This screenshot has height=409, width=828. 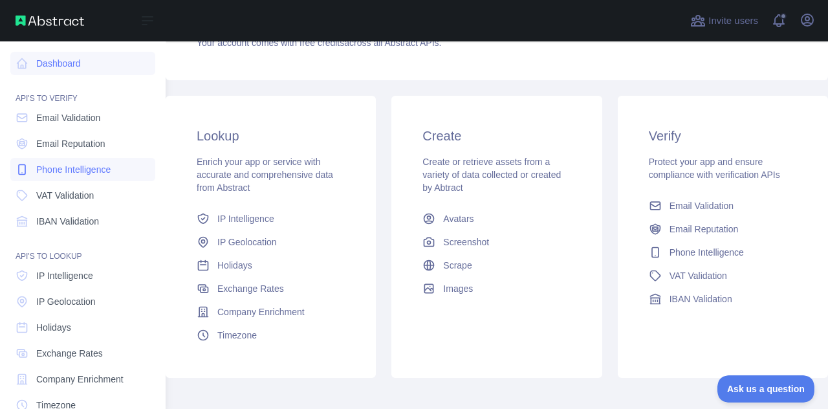 I want to click on span: Invite users, so click(x=733, y=21).